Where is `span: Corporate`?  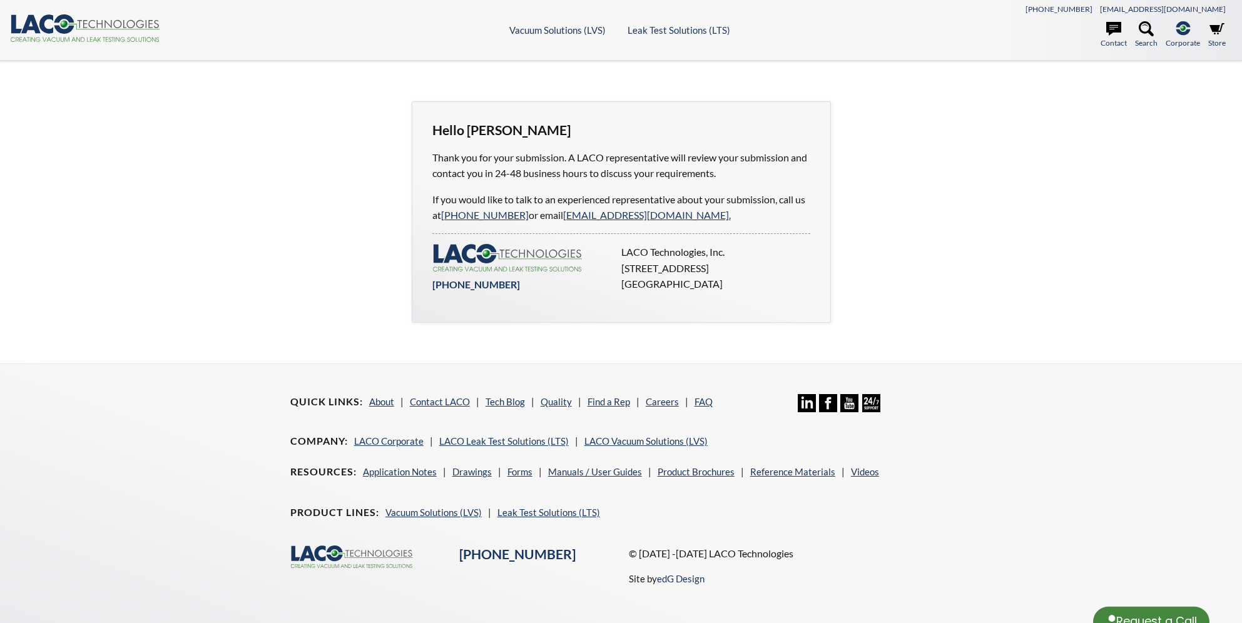
span: Corporate is located at coordinates (1183, 43).